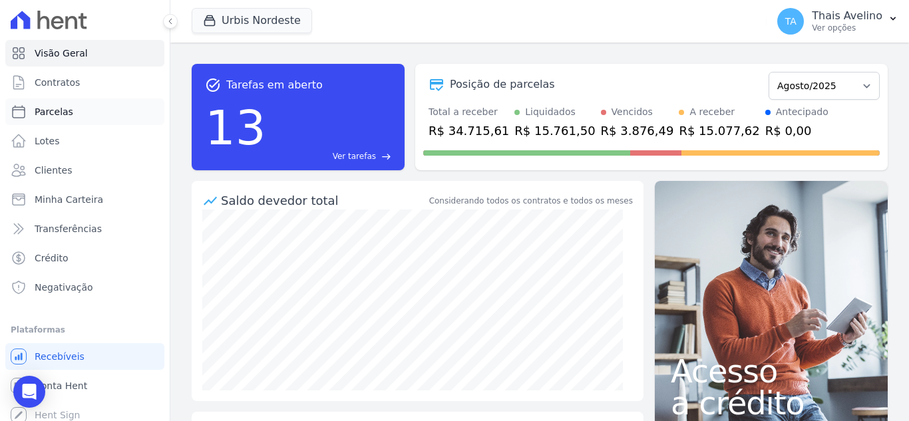  I want to click on div: Open Intercom Messenger, so click(29, 392).